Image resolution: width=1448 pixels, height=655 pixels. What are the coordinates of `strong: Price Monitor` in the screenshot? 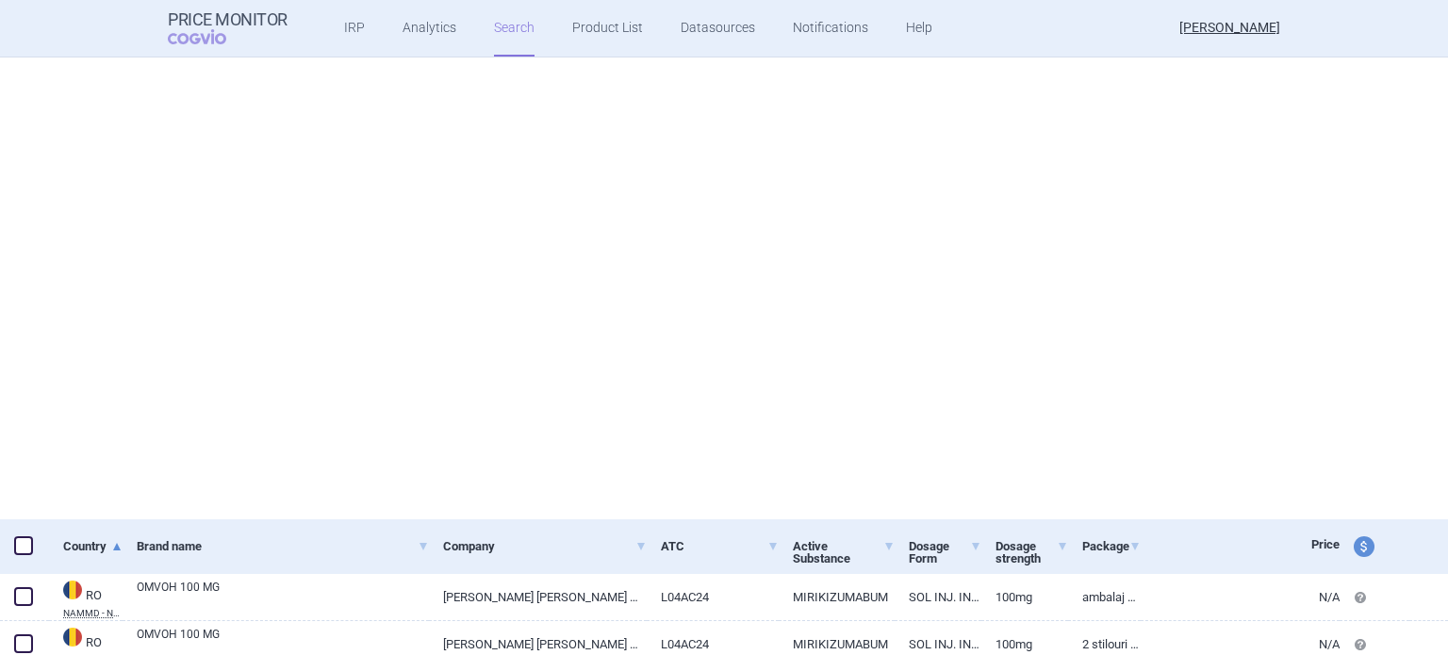 It's located at (227, 20).